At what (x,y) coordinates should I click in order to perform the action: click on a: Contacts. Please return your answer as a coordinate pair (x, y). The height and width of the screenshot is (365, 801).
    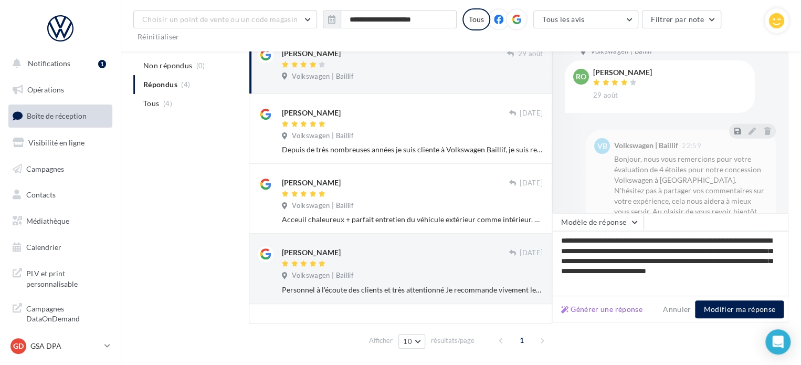
    Looking at the image, I should click on (60, 195).